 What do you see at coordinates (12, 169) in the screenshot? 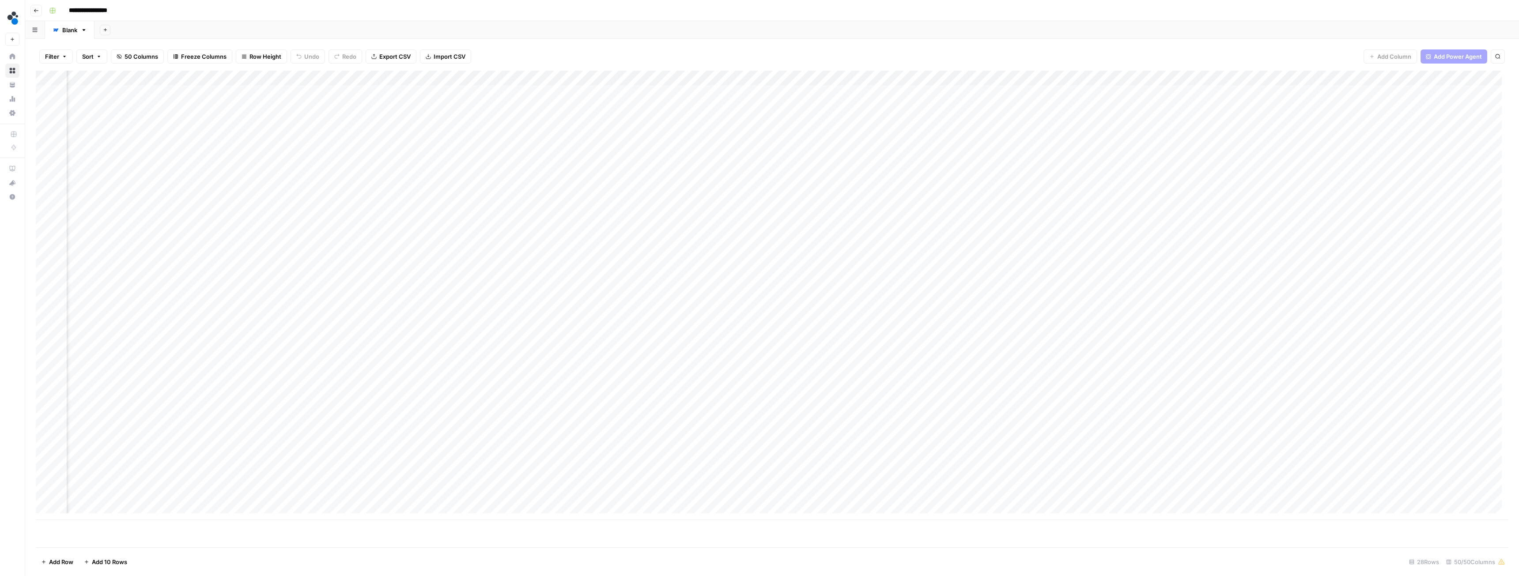
I see `a: AirOps Academy` at bounding box center [12, 169].